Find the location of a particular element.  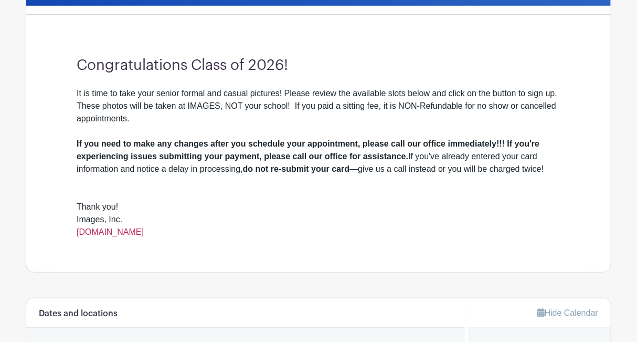

a: Hide Calendar is located at coordinates (568, 312).